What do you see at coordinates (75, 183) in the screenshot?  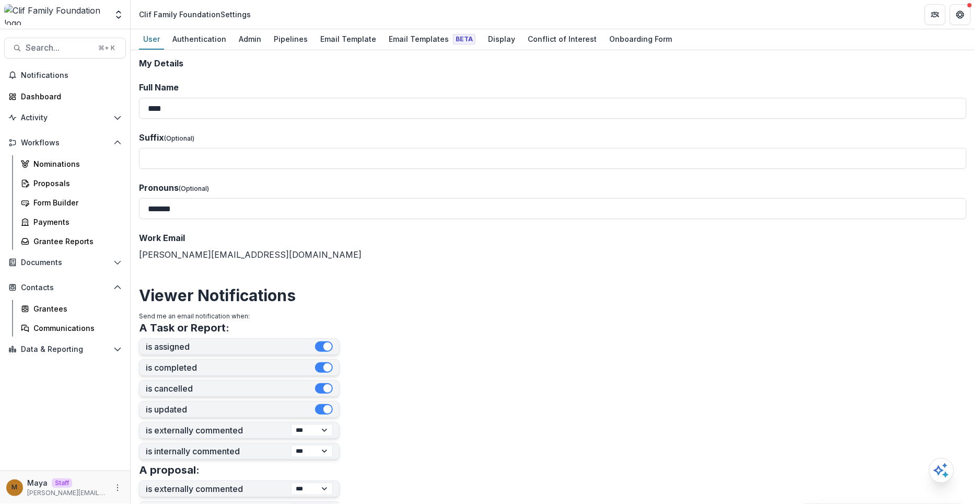 I see `div: Proposals` at bounding box center [75, 183].